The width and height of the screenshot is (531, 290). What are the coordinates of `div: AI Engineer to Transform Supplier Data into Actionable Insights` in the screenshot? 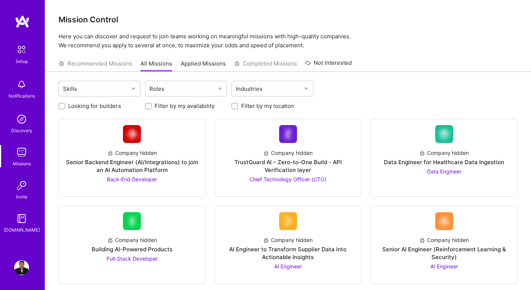 It's located at (288, 253).